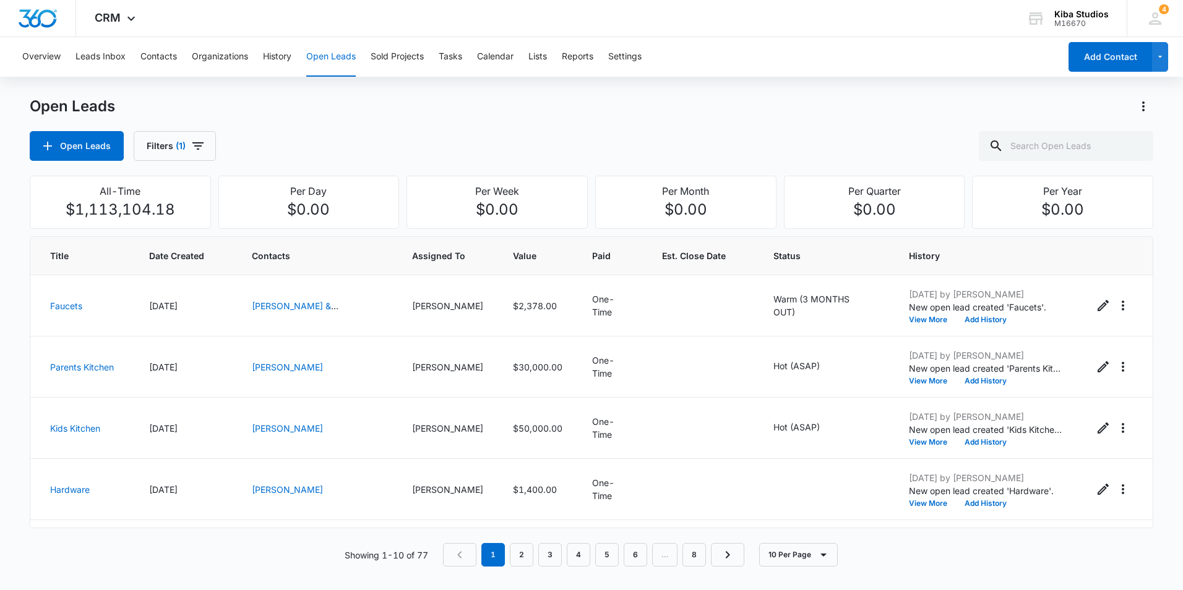  I want to click on p: Per Quarter, so click(875, 191).